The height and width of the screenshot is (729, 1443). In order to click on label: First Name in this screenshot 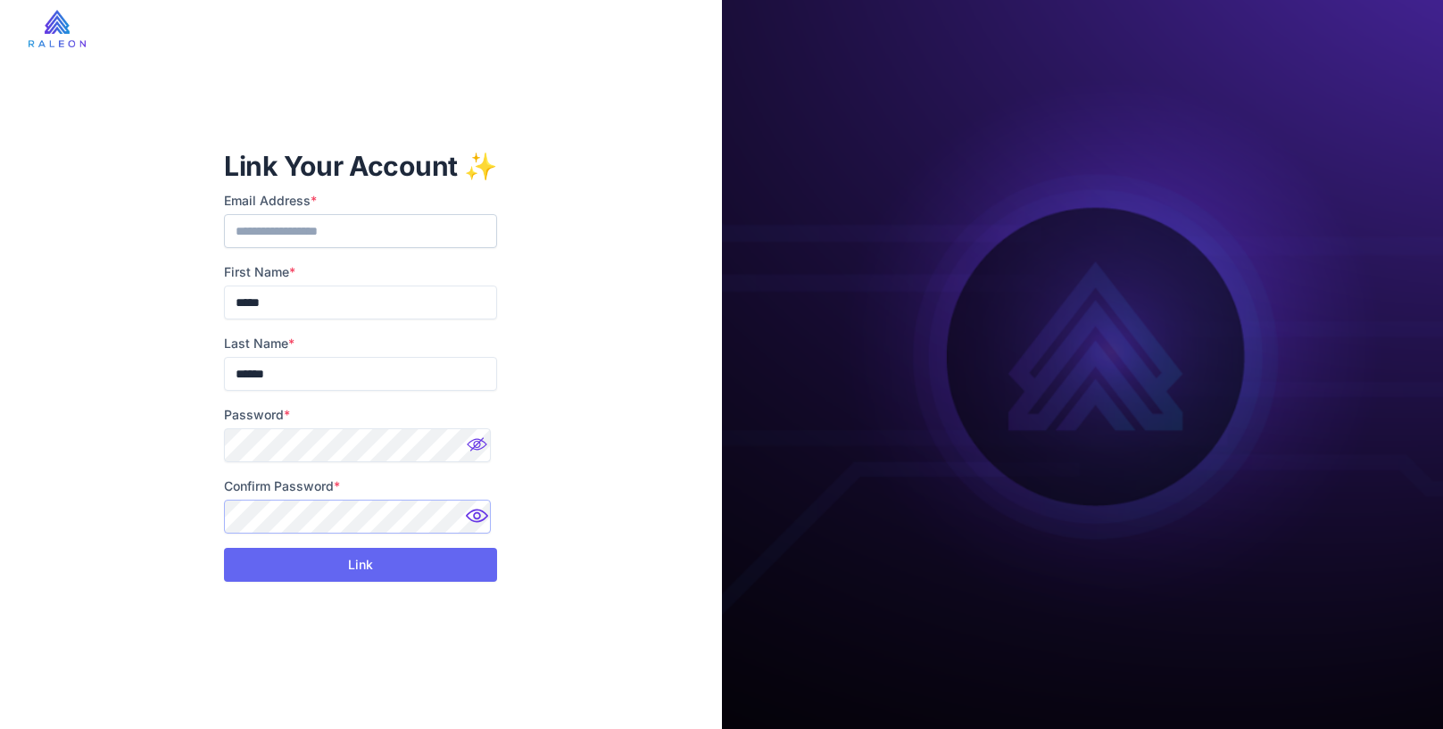, I will do `click(361, 272)`.